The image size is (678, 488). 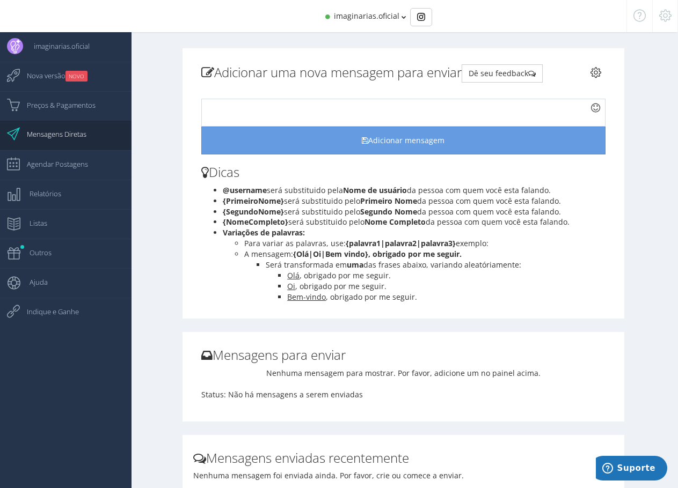 I want to click on span: Mensagens Diretas, so click(x=51, y=134).